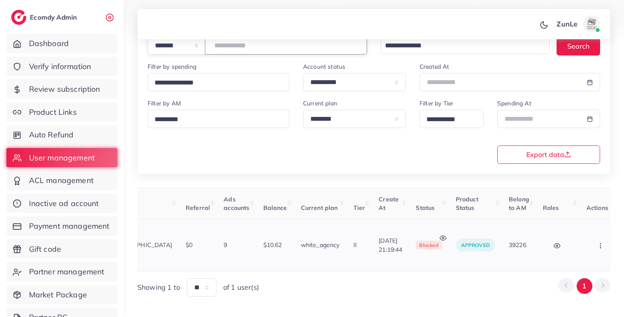  Describe the element at coordinates (51, 135) in the screenshot. I see `span: Auto Refund` at that location.